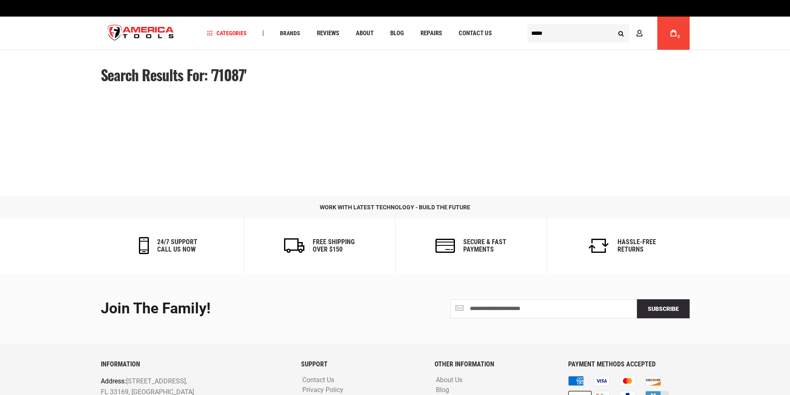 The width and height of the screenshot is (790, 395). What do you see at coordinates (174, 75) in the screenshot?
I see `span: Search results for: '71087'` at bounding box center [174, 75].